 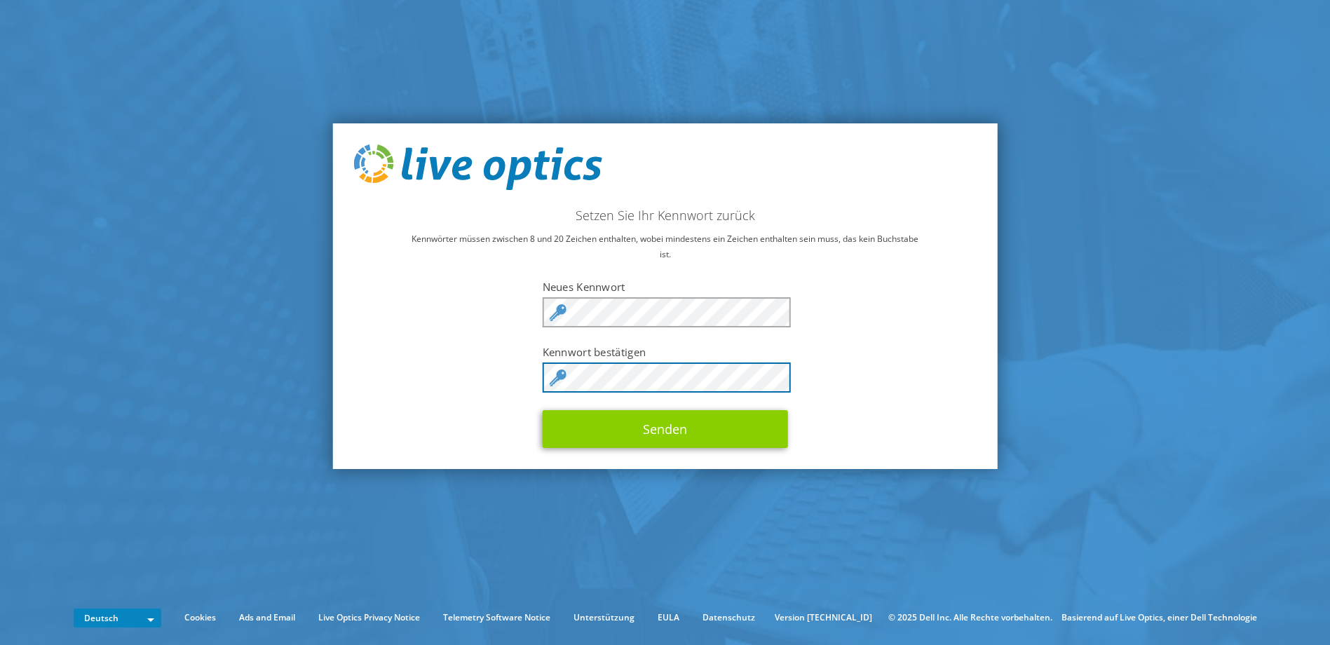 I want to click on a: Telemetry Software Notice, so click(x=496, y=618).